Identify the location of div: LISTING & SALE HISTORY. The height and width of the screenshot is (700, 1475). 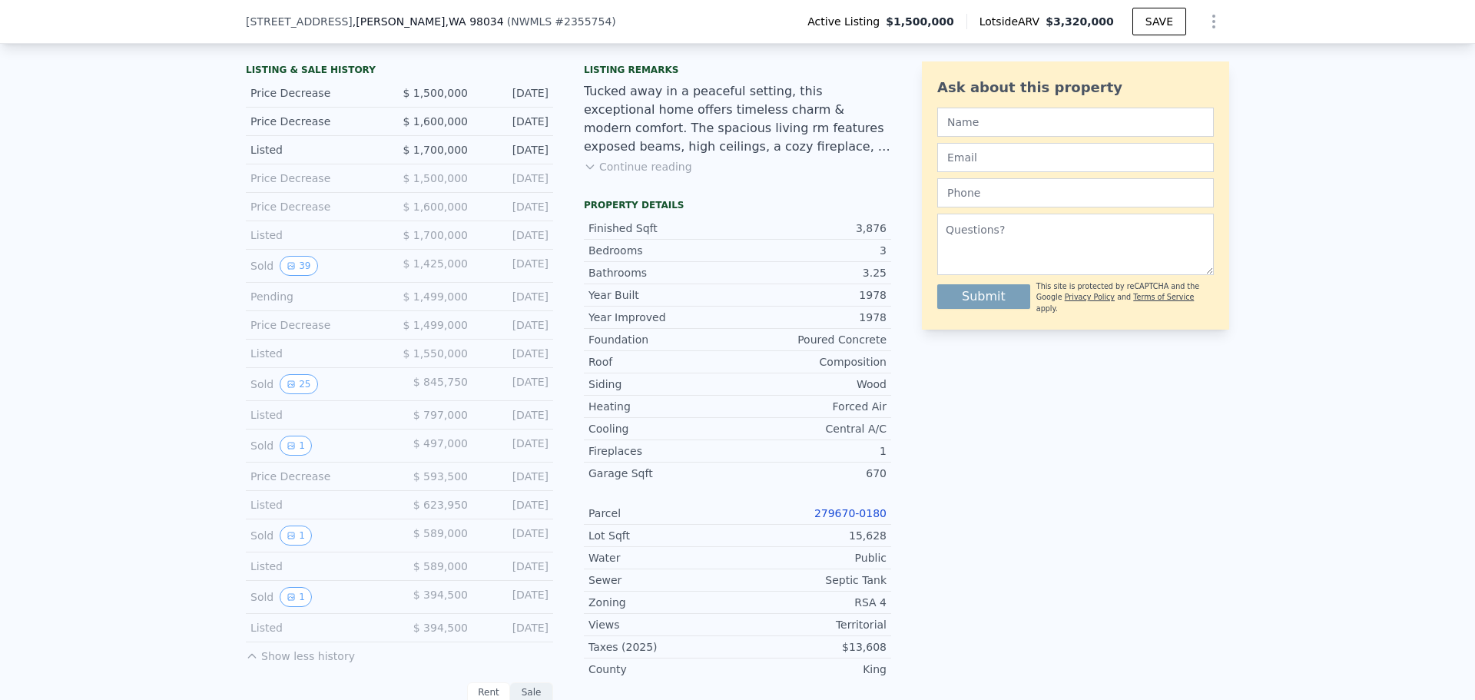
(399, 71).